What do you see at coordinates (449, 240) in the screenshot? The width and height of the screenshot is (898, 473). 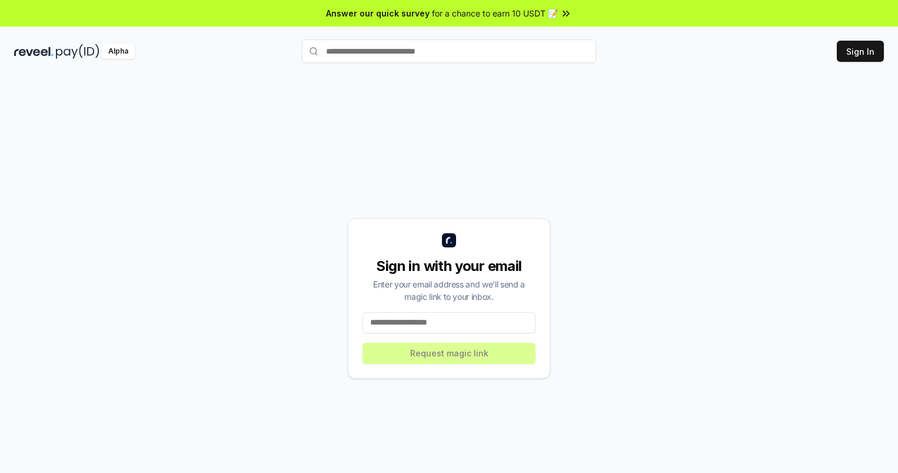 I see `img: logo_small` at bounding box center [449, 240].